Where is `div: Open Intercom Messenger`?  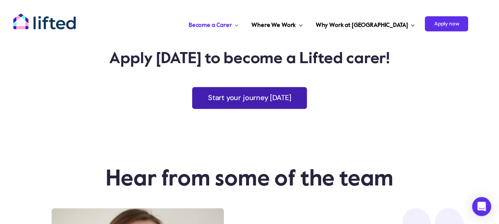
div: Open Intercom Messenger is located at coordinates (482, 207).